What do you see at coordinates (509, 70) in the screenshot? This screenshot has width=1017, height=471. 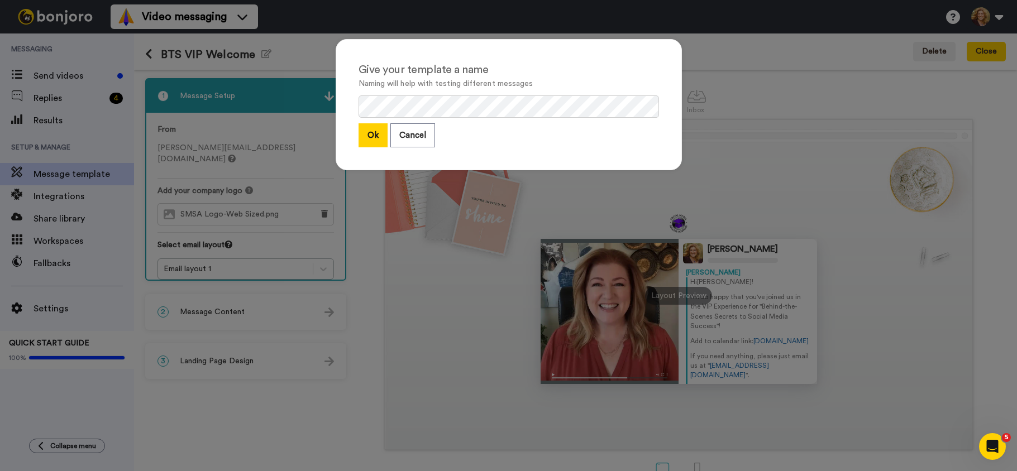 I see `div: Give your template a name` at bounding box center [509, 70].